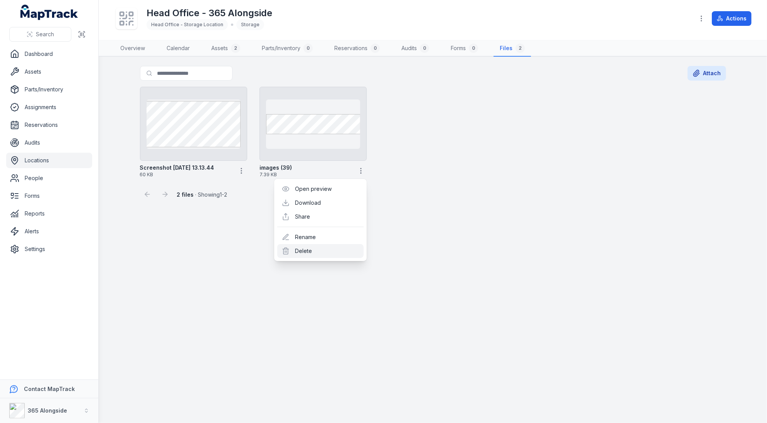  Describe the element at coordinates (321, 217) in the screenshot. I see `div: Share` at that location.